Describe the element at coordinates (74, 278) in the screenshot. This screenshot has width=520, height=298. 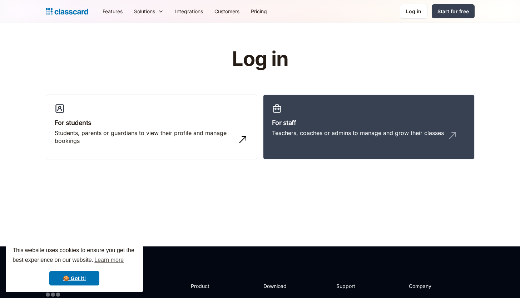
I see `a: dismiss cookie message` at that location.